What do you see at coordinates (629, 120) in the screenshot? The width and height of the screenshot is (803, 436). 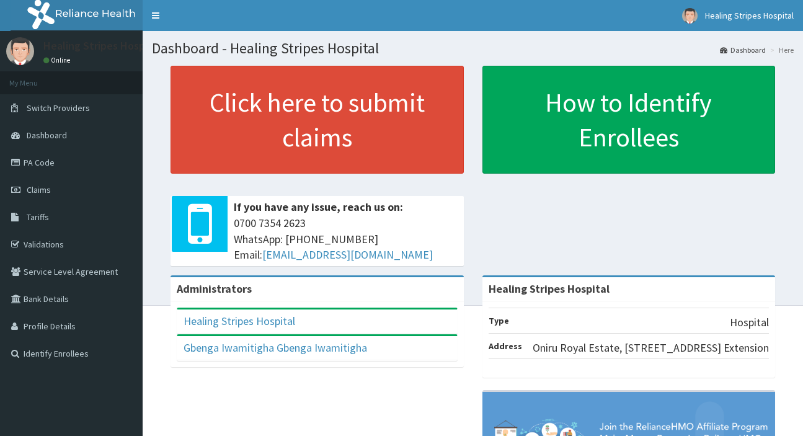 I see `a: How to Identify Enrollees` at bounding box center [629, 120].